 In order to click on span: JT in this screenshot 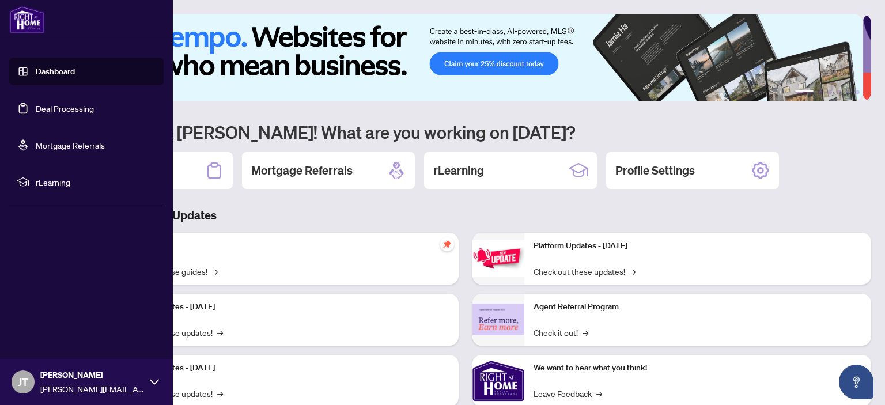, I will do `click(23, 382)`.